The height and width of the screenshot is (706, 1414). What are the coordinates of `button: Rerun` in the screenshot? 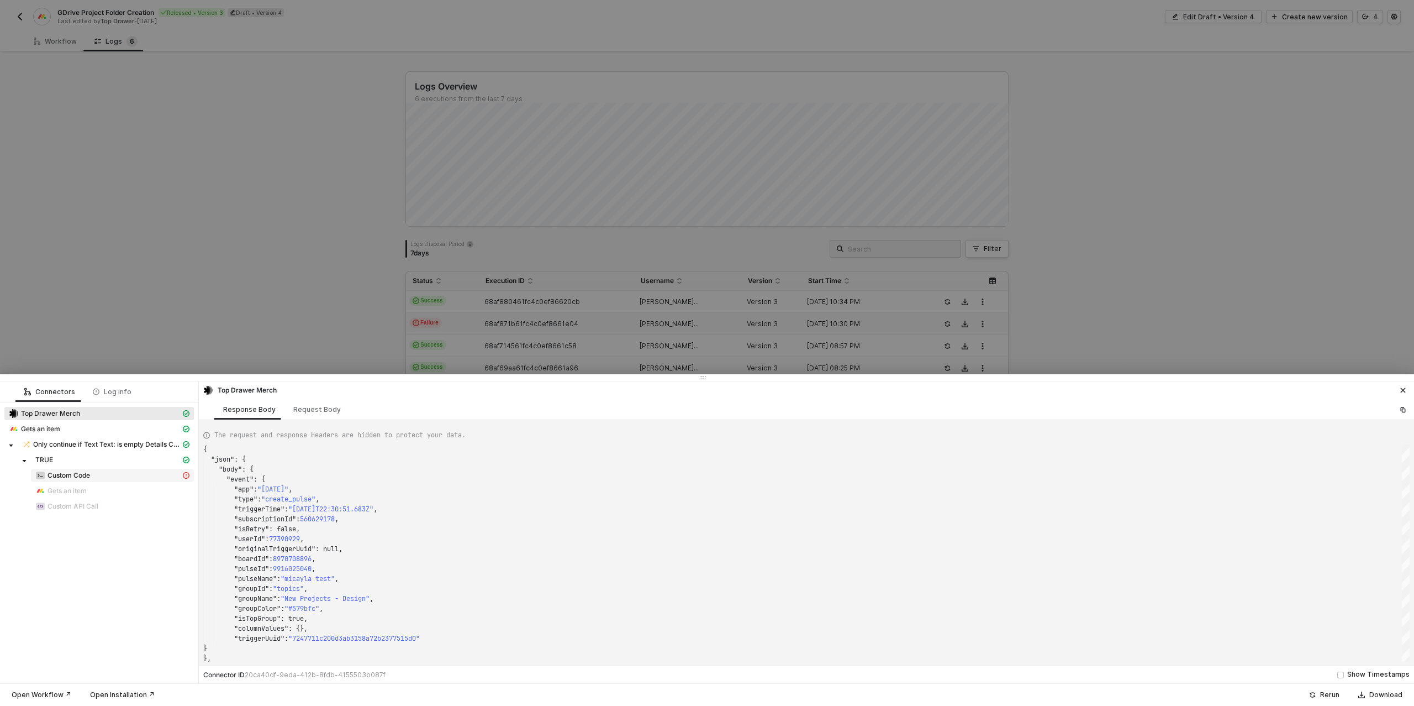 It's located at (1324, 694).